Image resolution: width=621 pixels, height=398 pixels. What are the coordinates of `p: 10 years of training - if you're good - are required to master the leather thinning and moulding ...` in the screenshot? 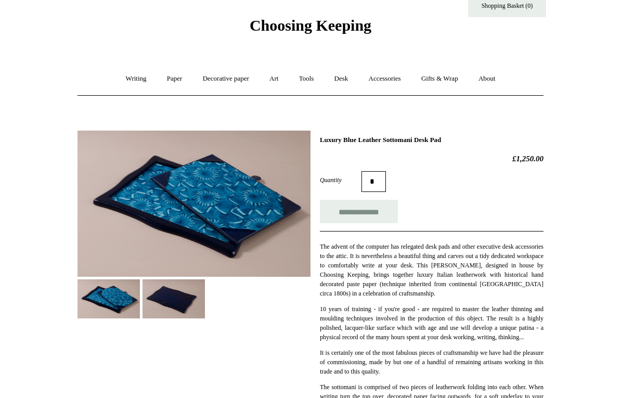 It's located at (432, 323).